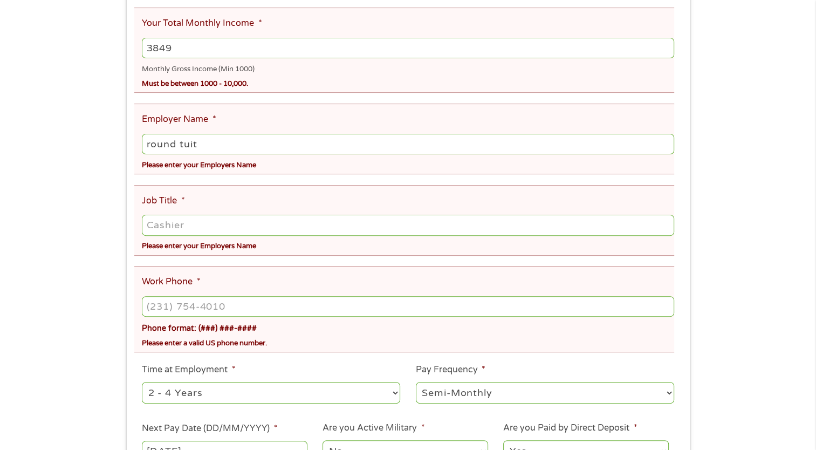 The height and width of the screenshot is (450, 816). Describe the element at coordinates (408, 67) in the screenshot. I see `div: Monthly Gross Income (Min 1000)` at that location.